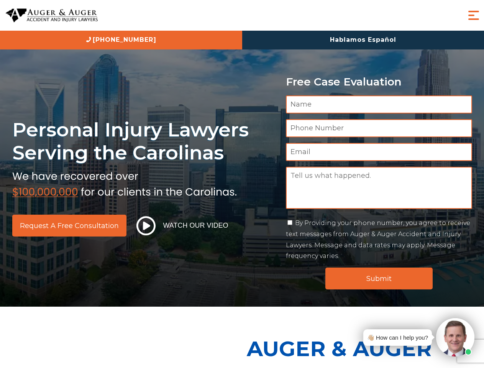 The width and height of the screenshot is (484, 368). Describe the element at coordinates (455, 337) in the screenshot. I see `img: Intaker widget Avatar` at that location.